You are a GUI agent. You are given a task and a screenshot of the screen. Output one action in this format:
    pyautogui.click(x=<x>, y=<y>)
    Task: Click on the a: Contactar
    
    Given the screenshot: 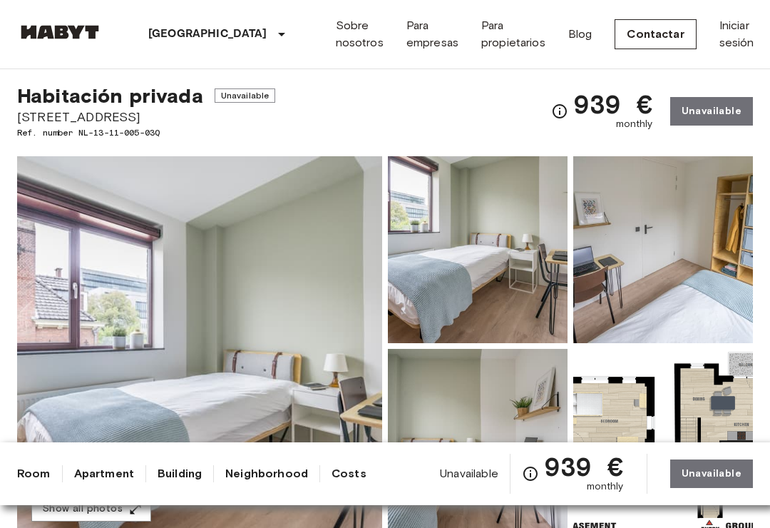 What is the action you would take?
    pyautogui.click(x=655, y=34)
    